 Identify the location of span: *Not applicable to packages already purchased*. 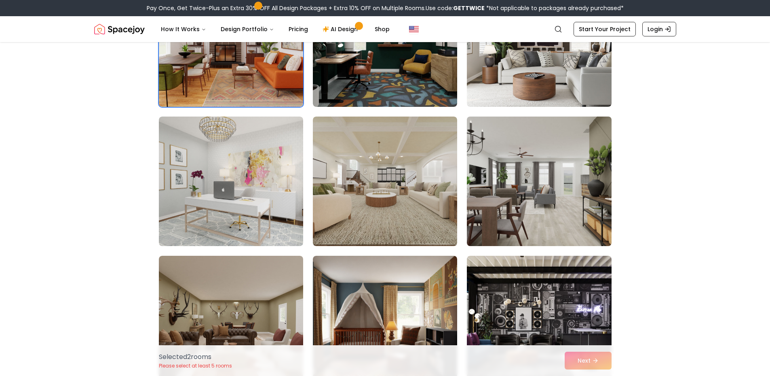
(554, 8).